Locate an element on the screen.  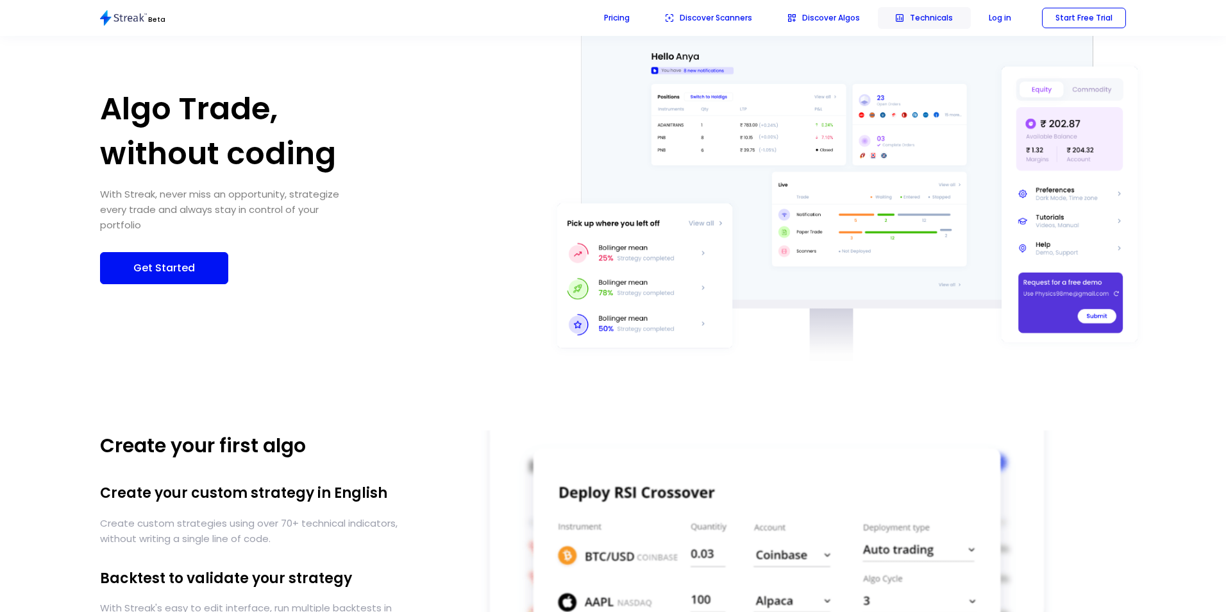
button: Start Free Trial is located at coordinates (1084, 18).